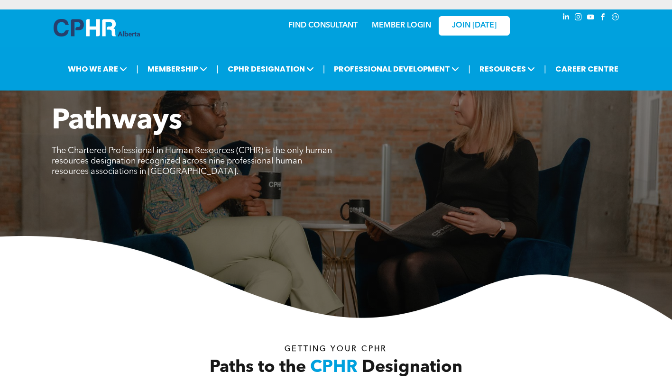 The width and height of the screenshot is (672, 381). What do you see at coordinates (117, 121) in the screenshot?
I see `span: Pathways` at bounding box center [117, 121].